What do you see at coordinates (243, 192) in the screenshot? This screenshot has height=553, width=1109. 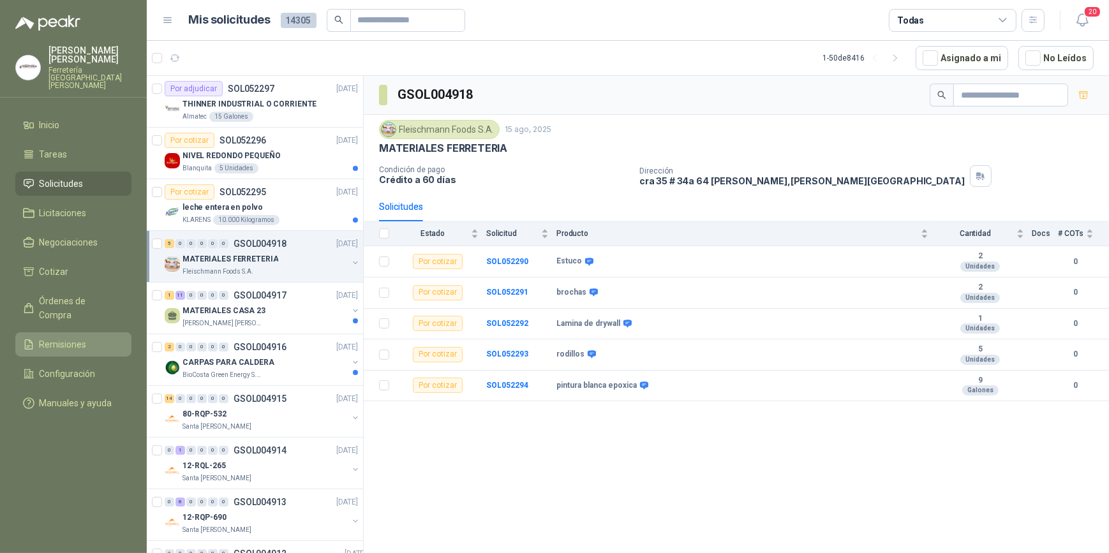 I see `p: SOL052295` at bounding box center [243, 192].